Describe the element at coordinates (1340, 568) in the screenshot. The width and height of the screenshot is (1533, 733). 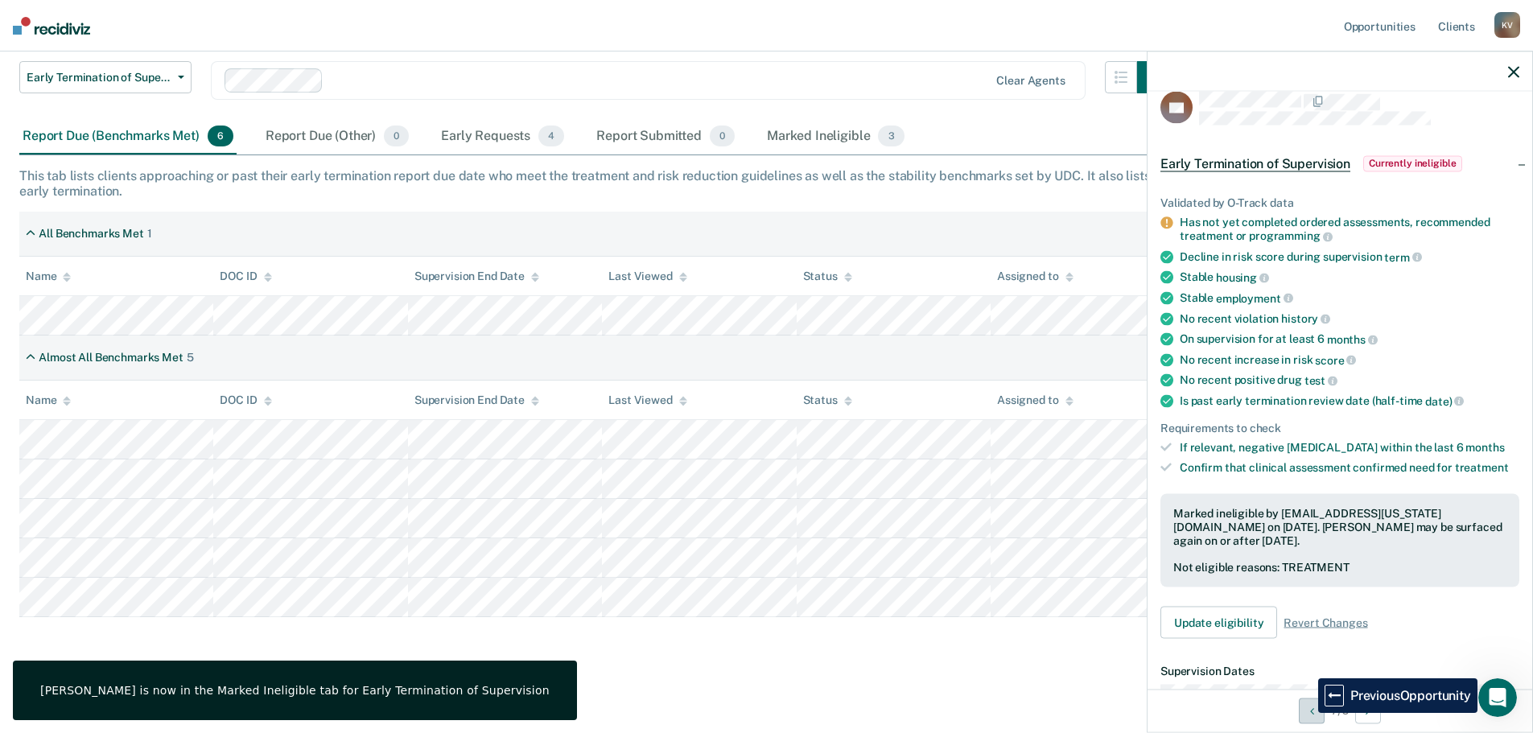
I see `div: Not eligible reasons: TREATMENT` at that location.